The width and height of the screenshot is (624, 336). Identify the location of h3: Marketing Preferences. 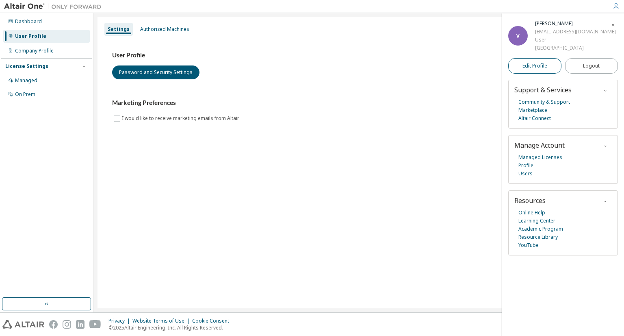
(359, 103).